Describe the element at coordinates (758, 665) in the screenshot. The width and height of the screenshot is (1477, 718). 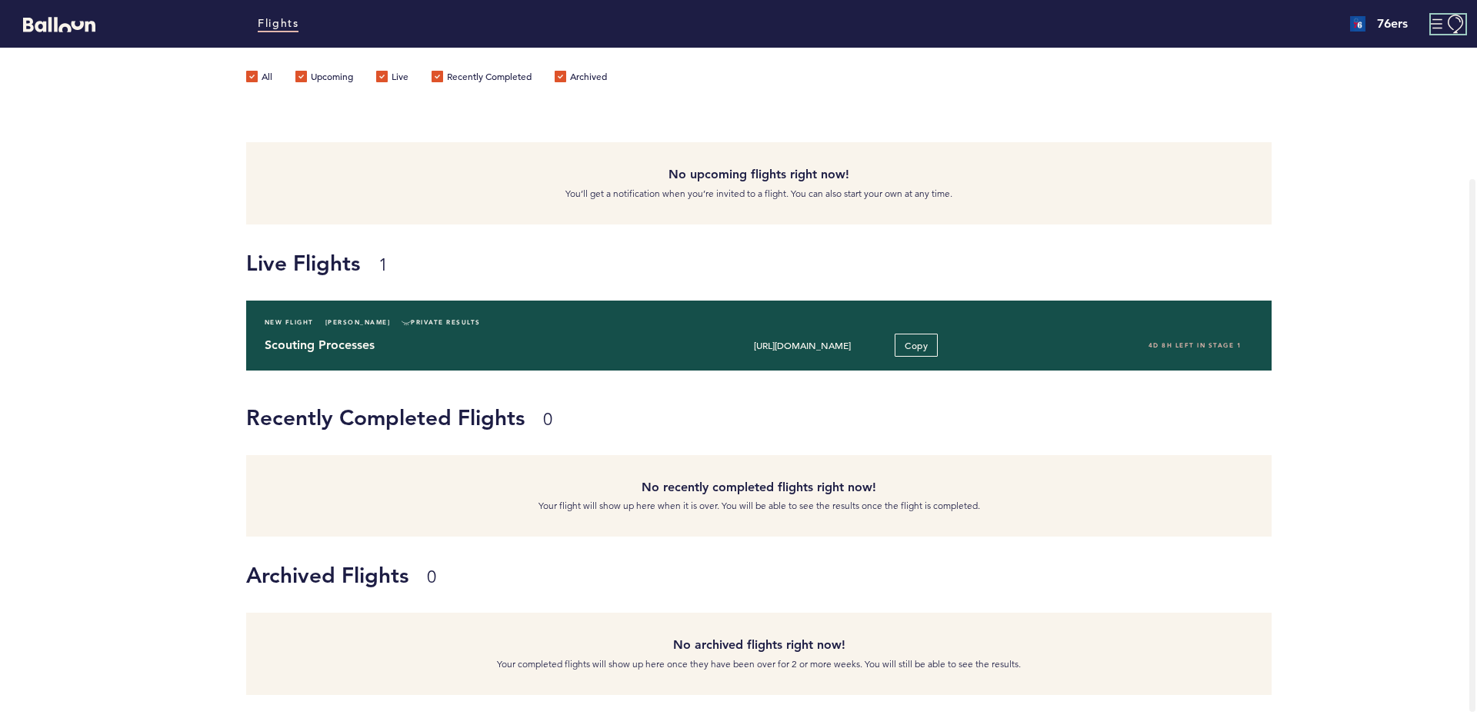
I see `p: Your completed flights will show up here once they have been over for 2 or more weeks. You will s...` at that location.